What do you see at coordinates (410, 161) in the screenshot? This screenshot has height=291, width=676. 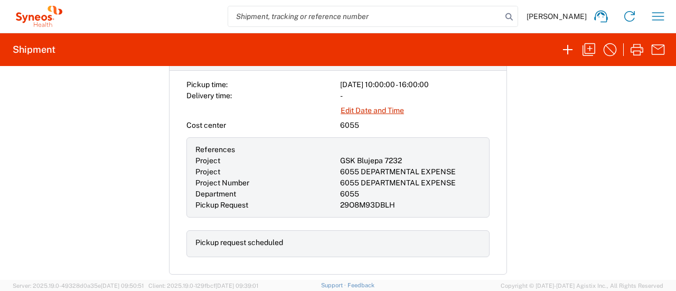 I see `div: GSK Blujepa 7232` at bounding box center [410, 161].